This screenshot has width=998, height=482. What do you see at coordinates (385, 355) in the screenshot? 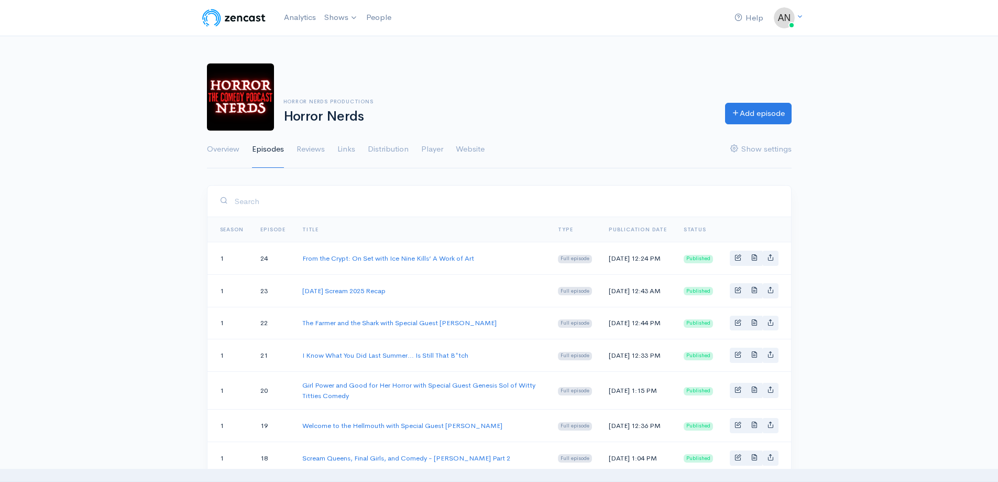
I see `a: I Know What You Did Last Summer… Is Still That B*tch` at bounding box center [385, 355].